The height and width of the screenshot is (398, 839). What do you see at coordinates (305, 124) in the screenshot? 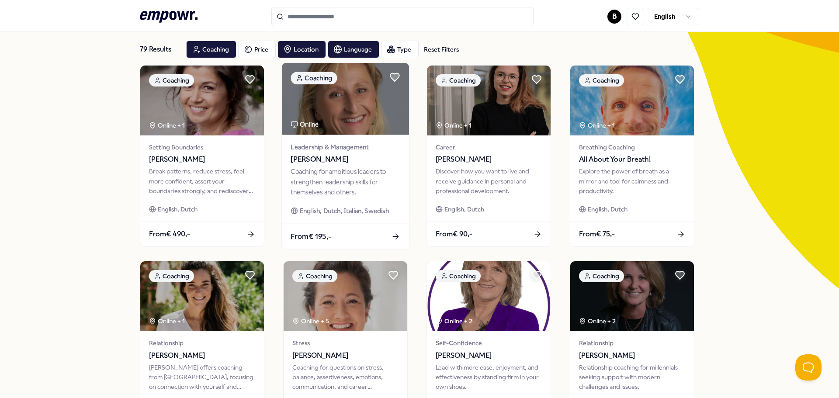
I see `div: Online` at bounding box center [305, 124].